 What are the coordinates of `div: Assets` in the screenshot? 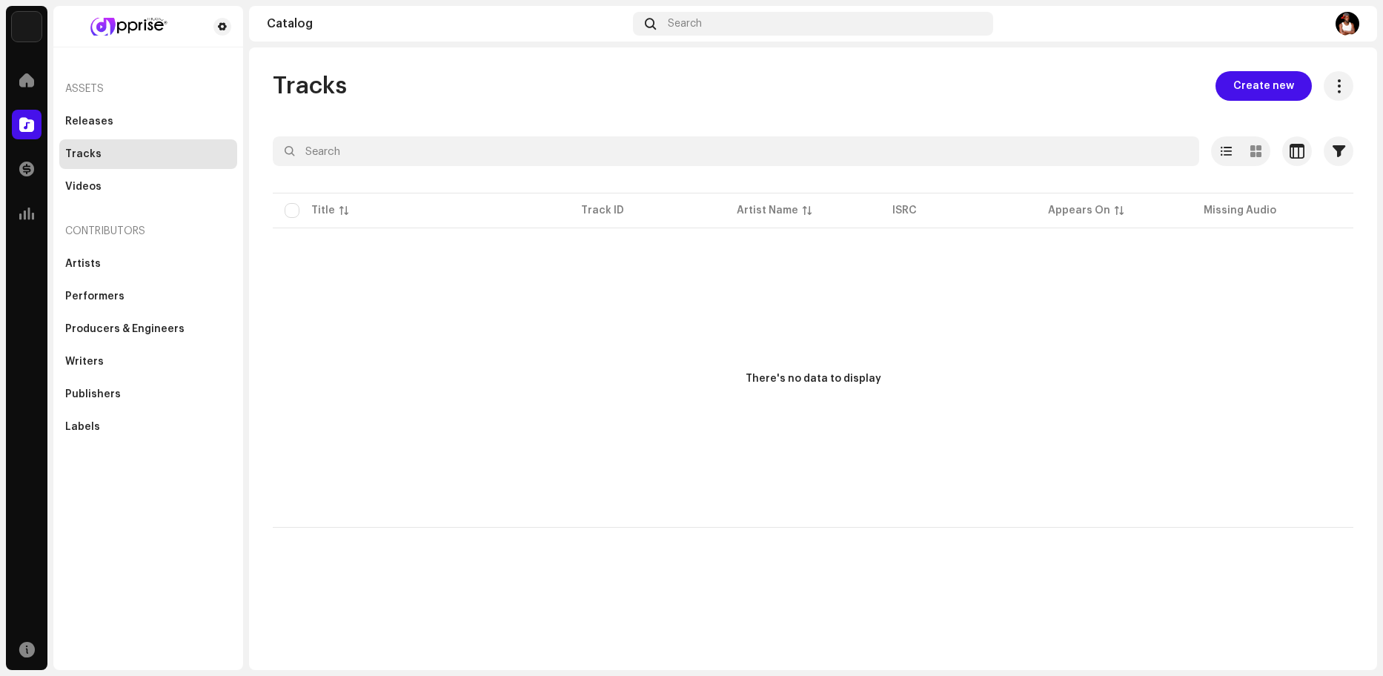 It's located at (148, 89).